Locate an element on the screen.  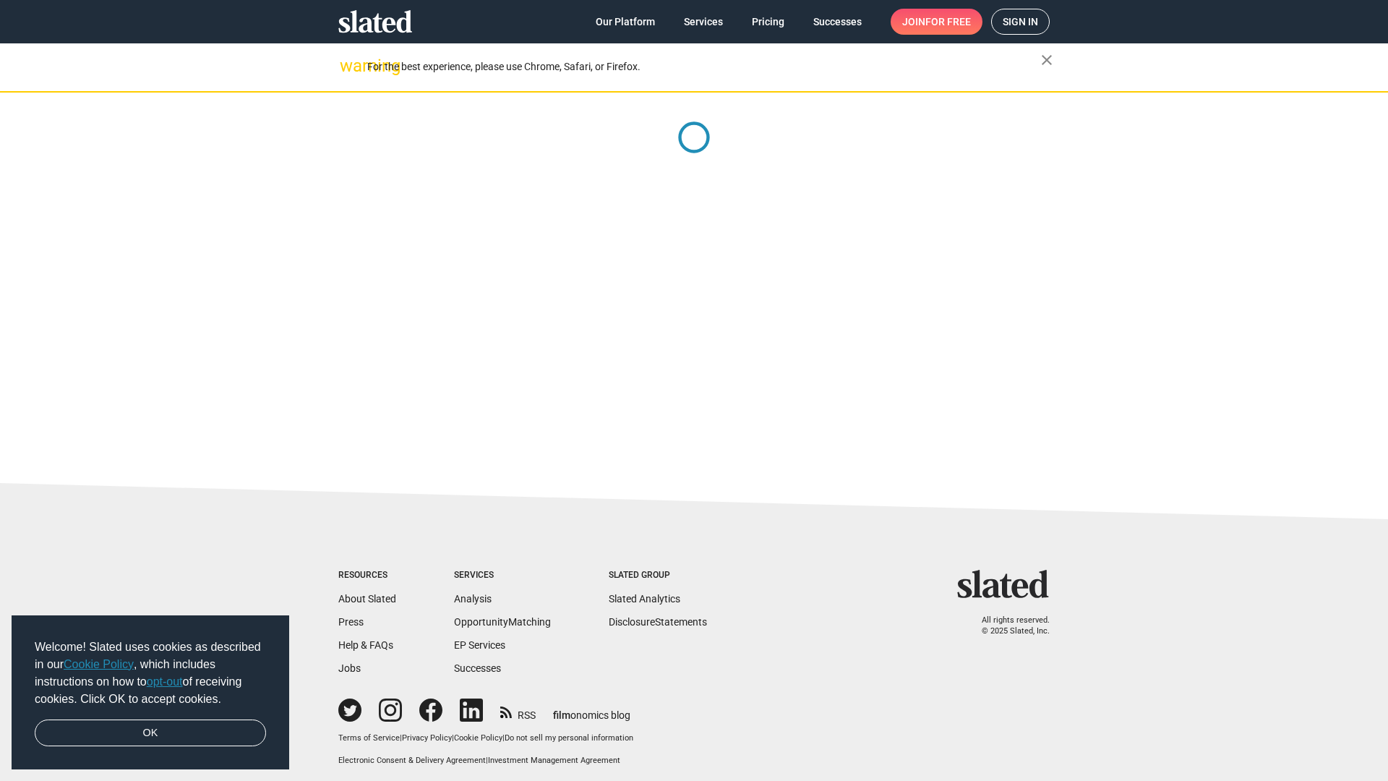
span: Welcome! Slated uses cookies as described in our , which includes instructions on how to of recei... is located at coordinates (150, 673).